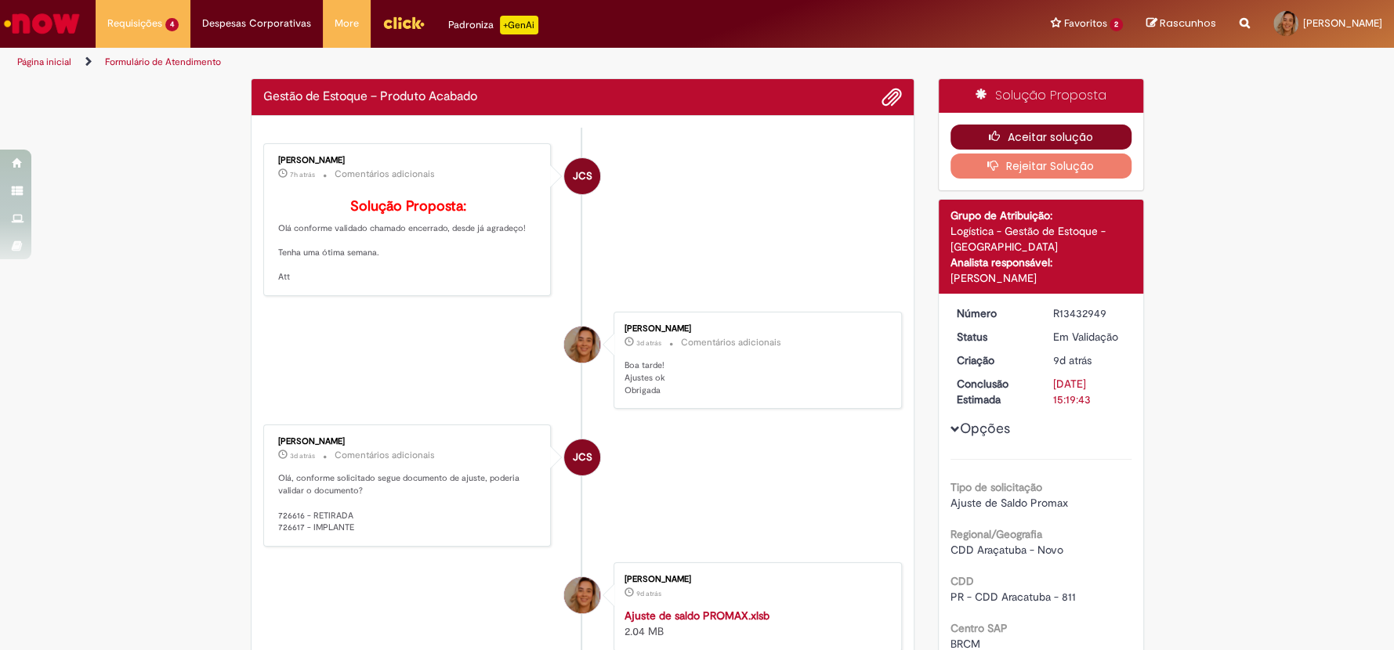 Image resolution: width=1394 pixels, height=650 pixels. What do you see at coordinates (44, 62) in the screenshot?
I see `a: Página inicial` at bounding box center [44, 62].